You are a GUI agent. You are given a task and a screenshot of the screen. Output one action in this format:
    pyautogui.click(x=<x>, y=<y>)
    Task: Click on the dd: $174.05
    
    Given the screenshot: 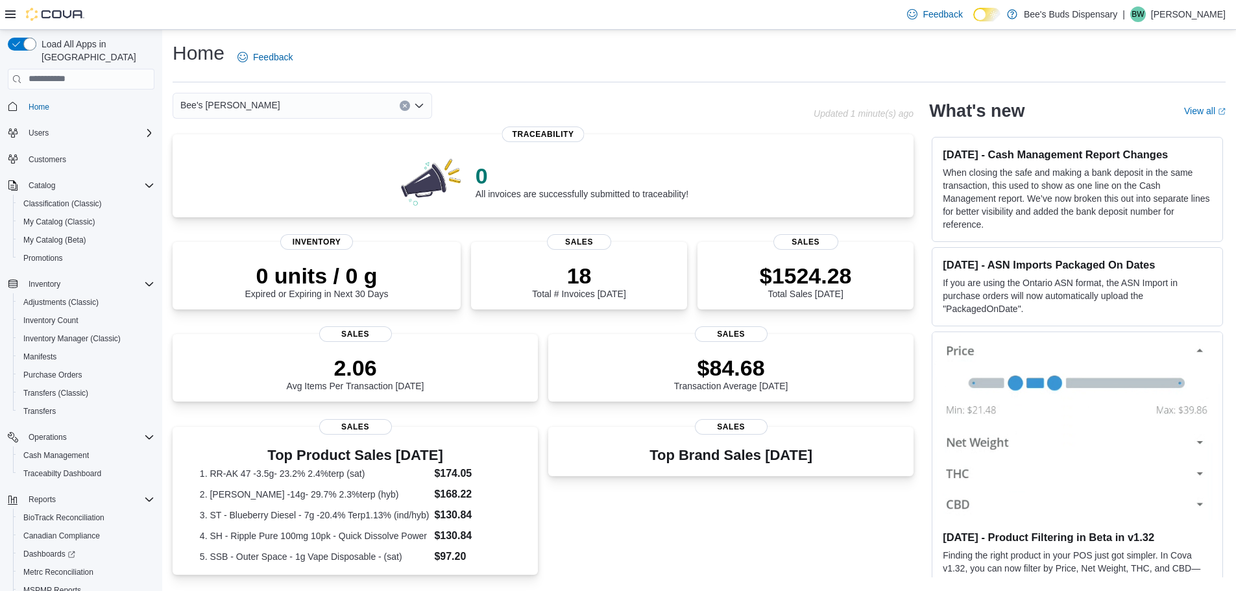 What is the action you would take?
    pyautogui.click(x=472, y=474)
    